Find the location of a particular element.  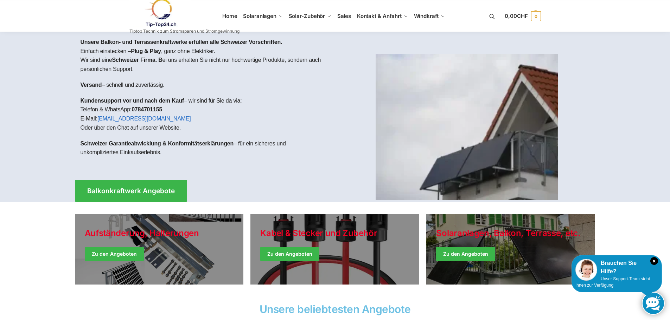

strong: Plug & Play is located at coordinates (146, 51).